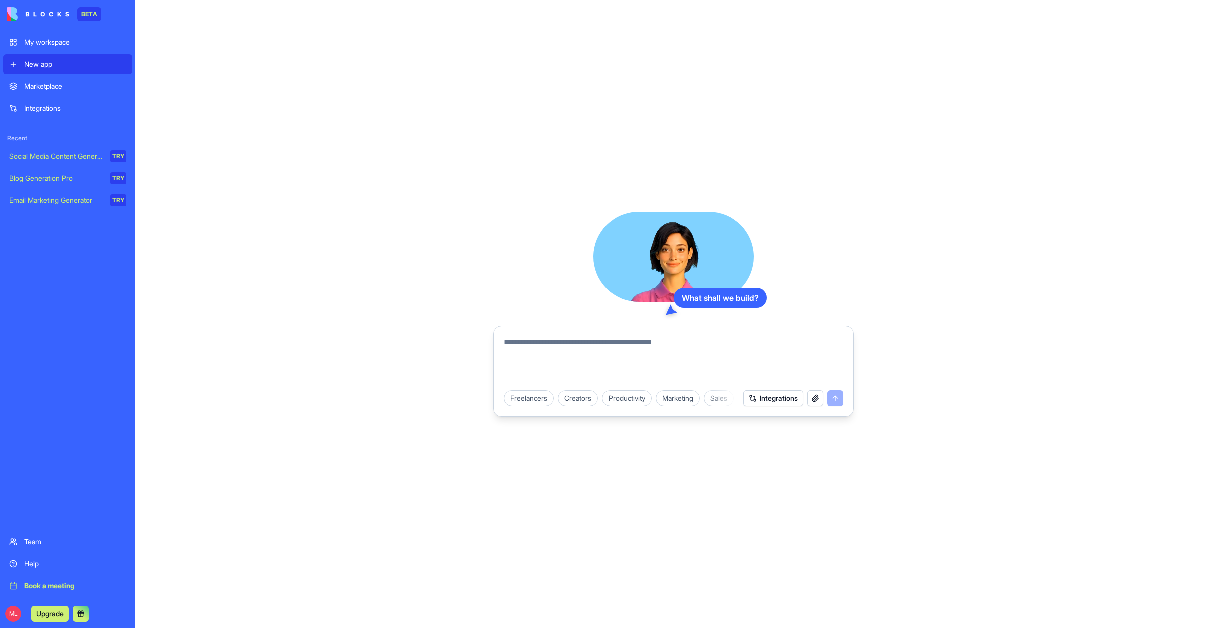 This screenshot has height=628, width=1212. What do you see at coordinates (626, 398) in the screenshot?
I see `div: Productivity` at bounding box center [626, 398].